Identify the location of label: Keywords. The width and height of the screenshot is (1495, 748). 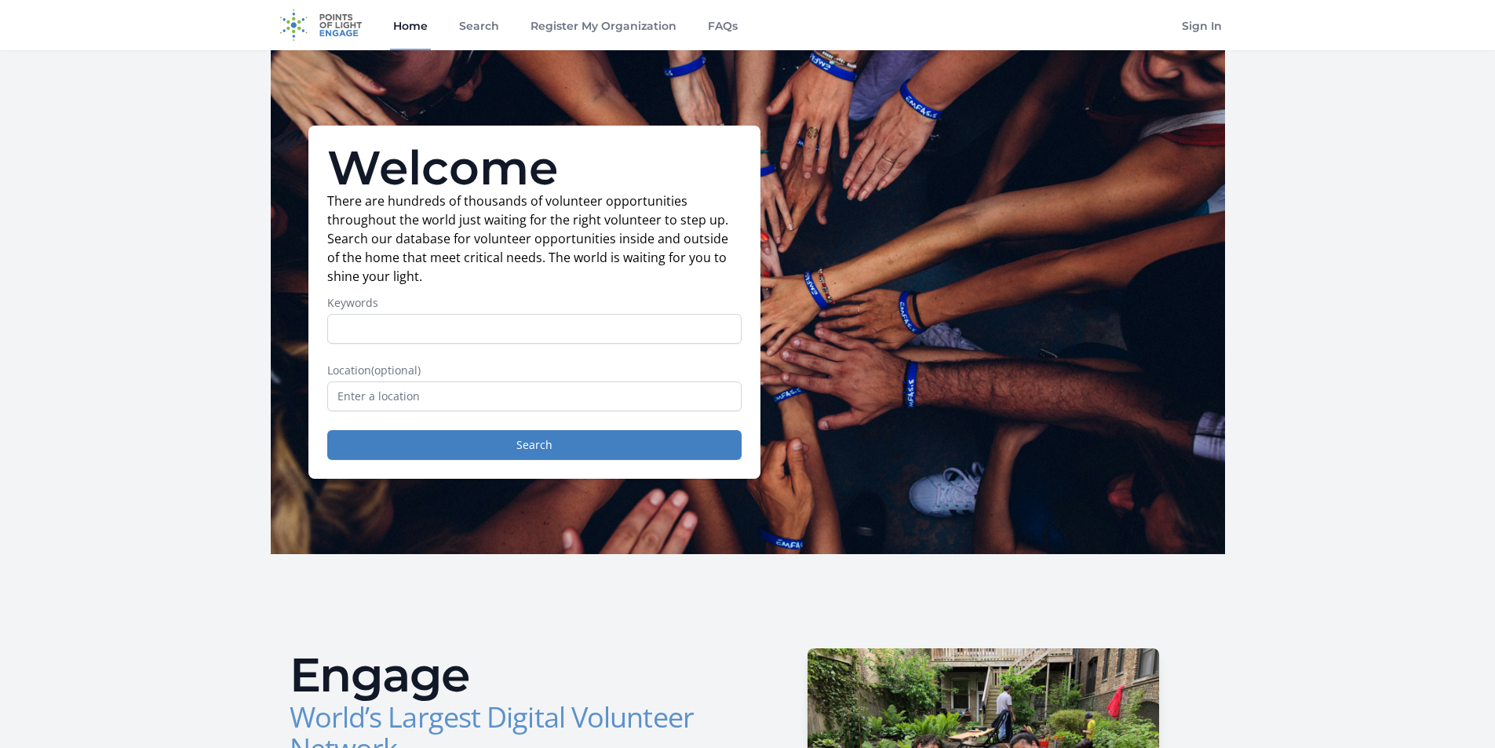
(534, 303).